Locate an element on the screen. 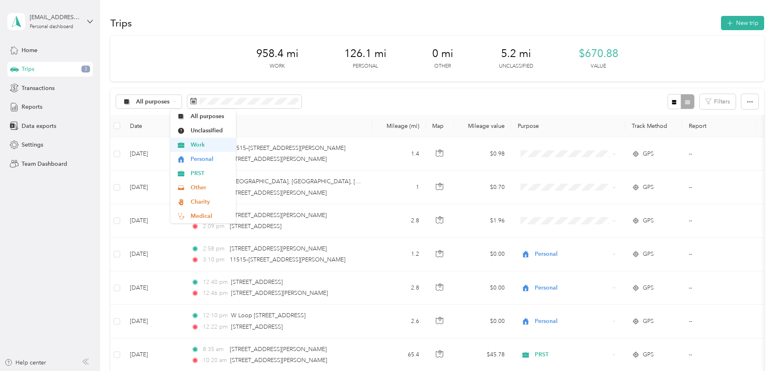 This screenshot has height=371, width=778. span: 12:10 pm is located at coordinates (215, 316).